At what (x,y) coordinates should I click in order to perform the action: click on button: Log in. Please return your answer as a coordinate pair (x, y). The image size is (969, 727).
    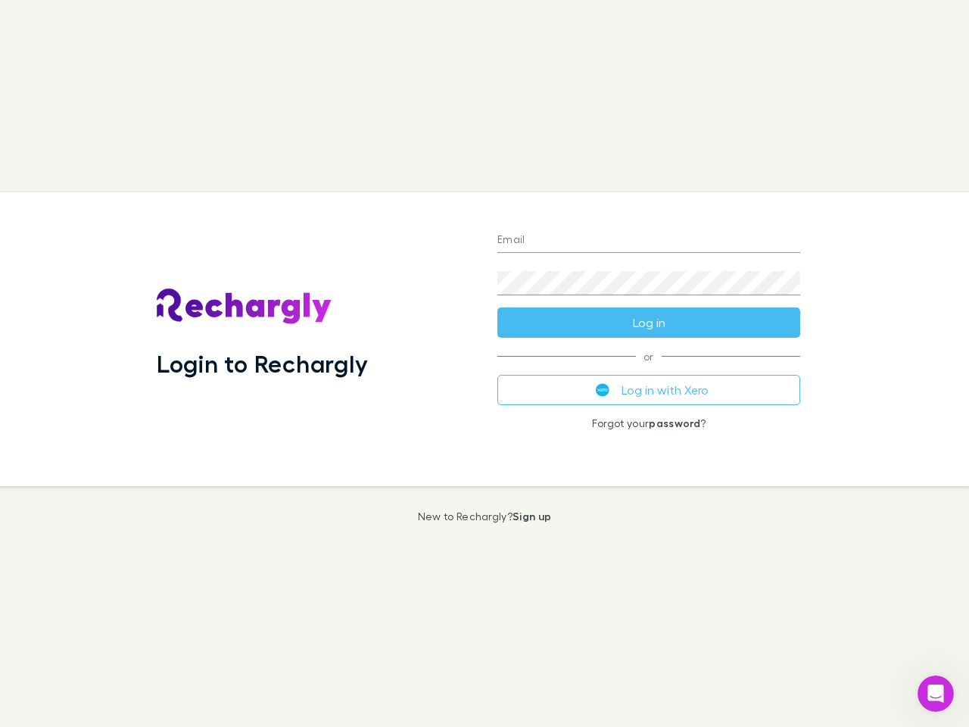
    Looking at the image, I should click on (649, 323).